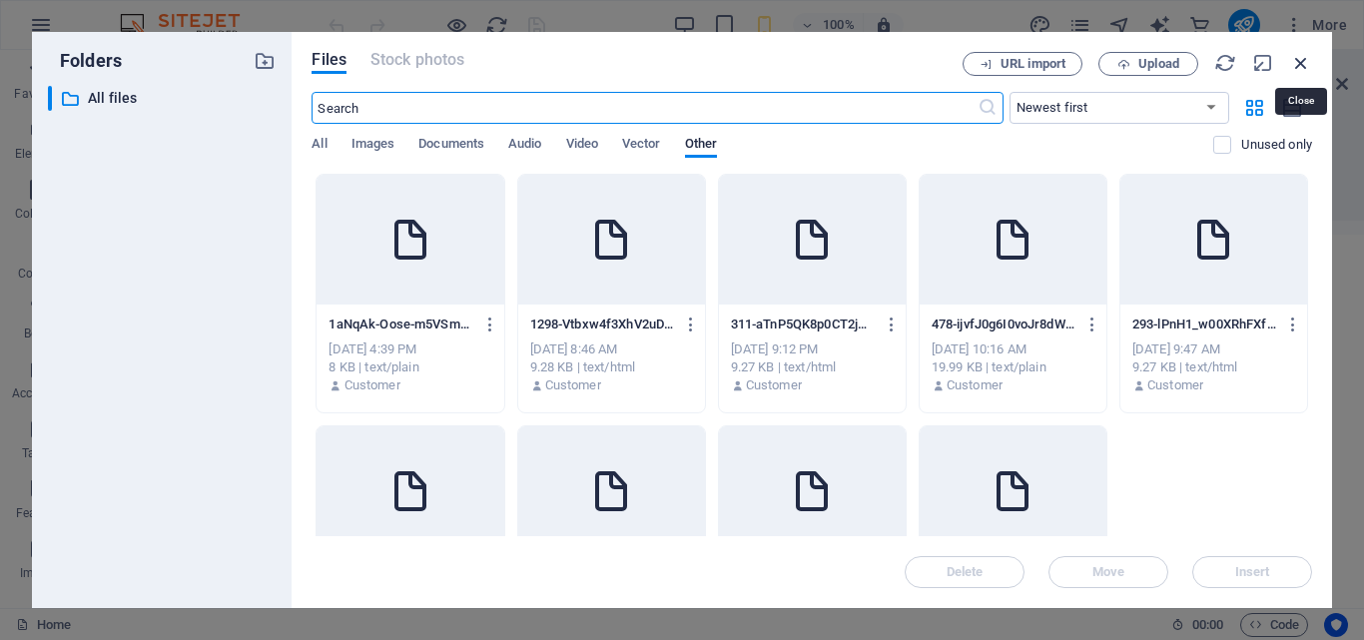 The width and height of the screenshot is (1364, 640). What do you see at coordinates (1012, 367) in the screenshot?
I see `div: 19.99 KB | text/plain` at bounding box center [1012, 367].